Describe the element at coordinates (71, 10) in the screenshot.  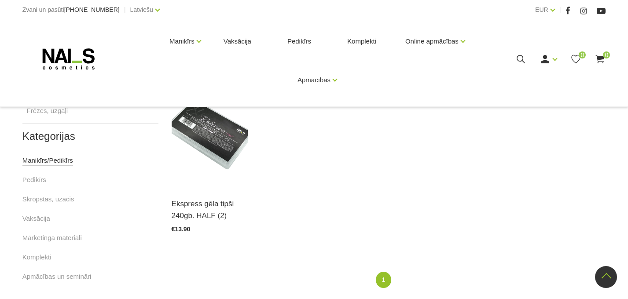
I see `div: Zvani un pasūti` at that location.